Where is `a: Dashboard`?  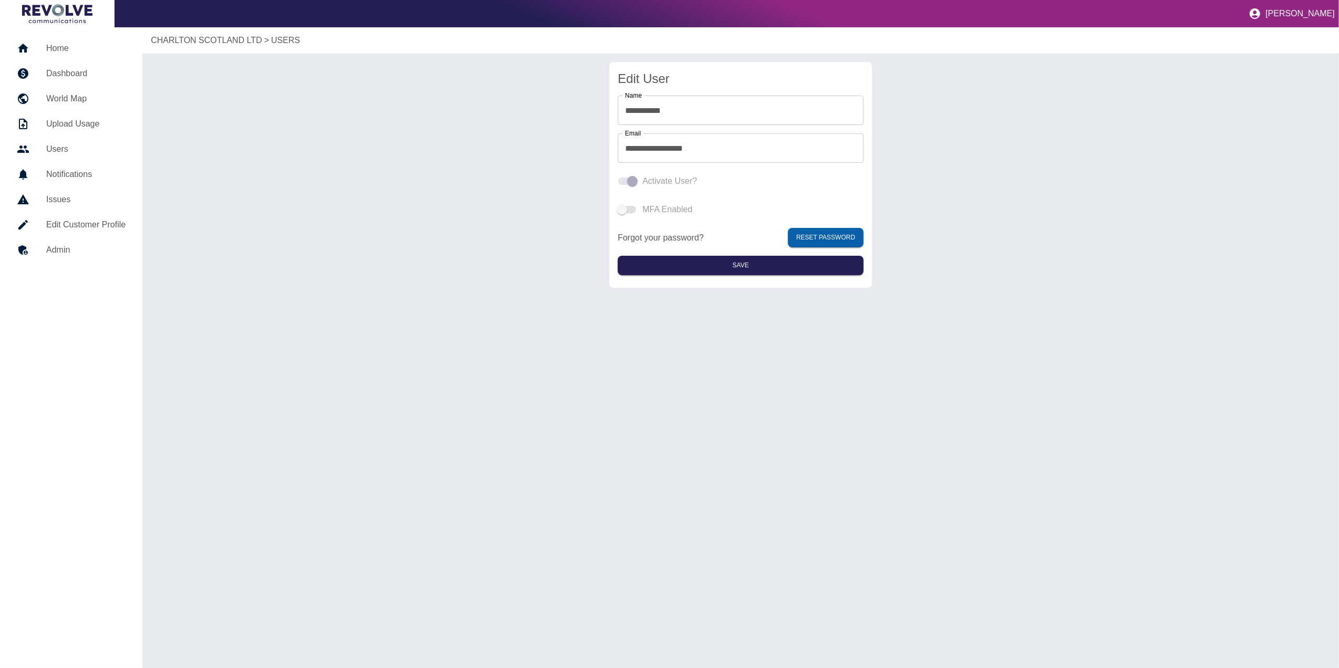 a: Dashboard is located at coordinates (71, 74).